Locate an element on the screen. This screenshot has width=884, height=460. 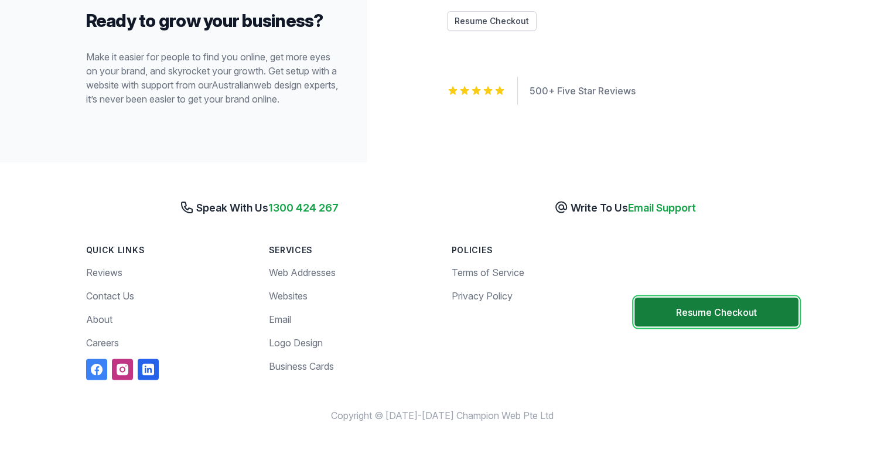
a: Reviews is located at coordinates (104, 272).